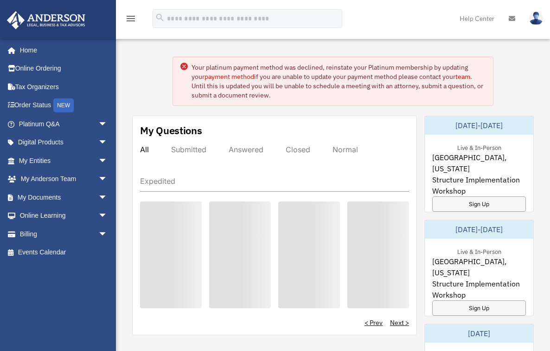 This screenshot has height=351, width=550. What do you see at coordinates (189, 149) in the screenshot?
I see `div: Submitted` at bounding box center [189, 149].